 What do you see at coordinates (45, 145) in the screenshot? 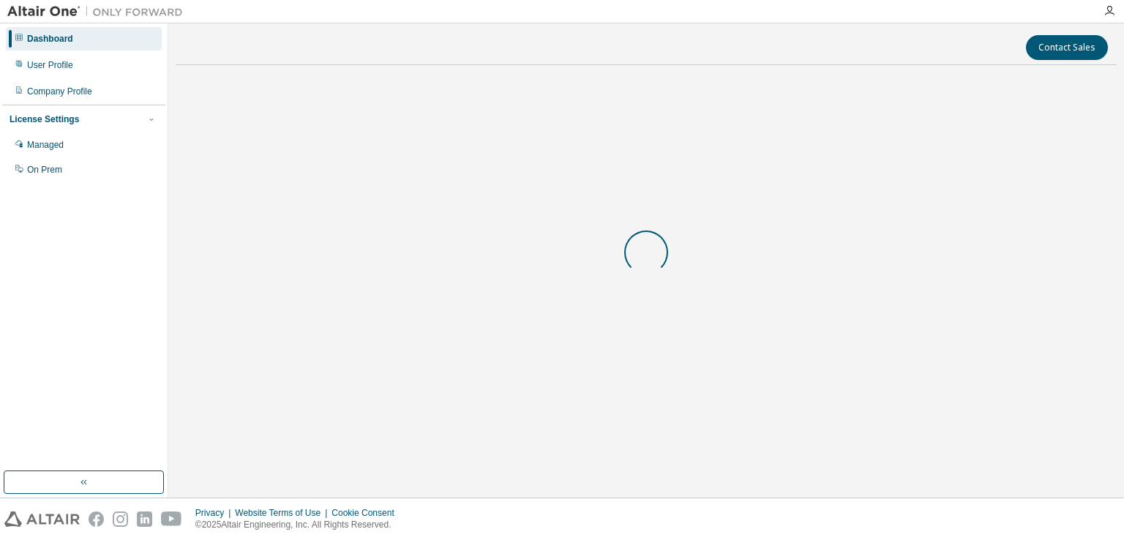
I see `div: Managed` at bounding box center [45, 145].